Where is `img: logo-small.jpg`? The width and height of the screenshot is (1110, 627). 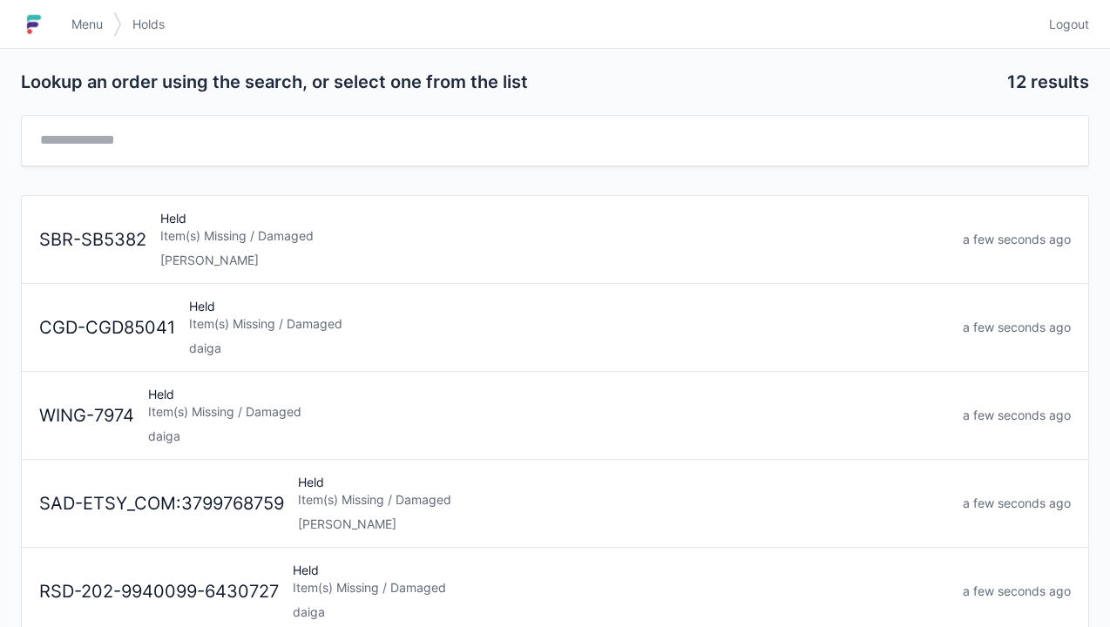 img: logo-small.jpg is located at coordinates (34, 24).